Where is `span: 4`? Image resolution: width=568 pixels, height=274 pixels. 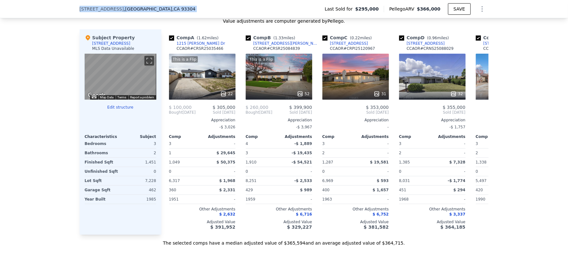
span: 4 is located at coordinates (247, 144).